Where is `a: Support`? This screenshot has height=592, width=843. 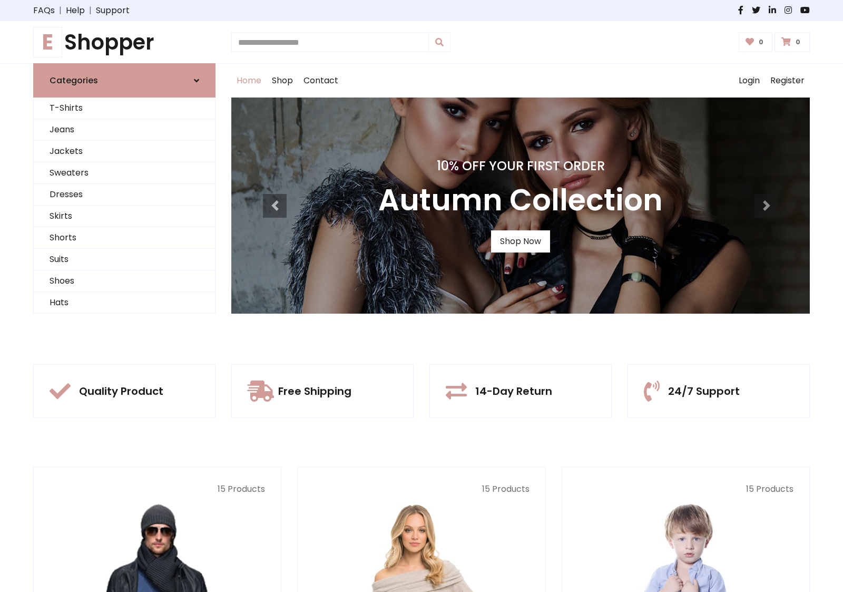
a: Support is located at coordinates (113, 11).